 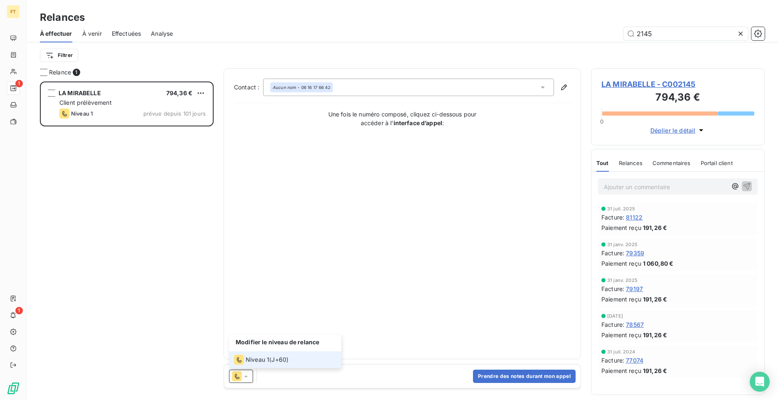 What do you see at coordinates (635, 324) in the screenshot?
I see `span: 78567` at bounding box center [635, 324].